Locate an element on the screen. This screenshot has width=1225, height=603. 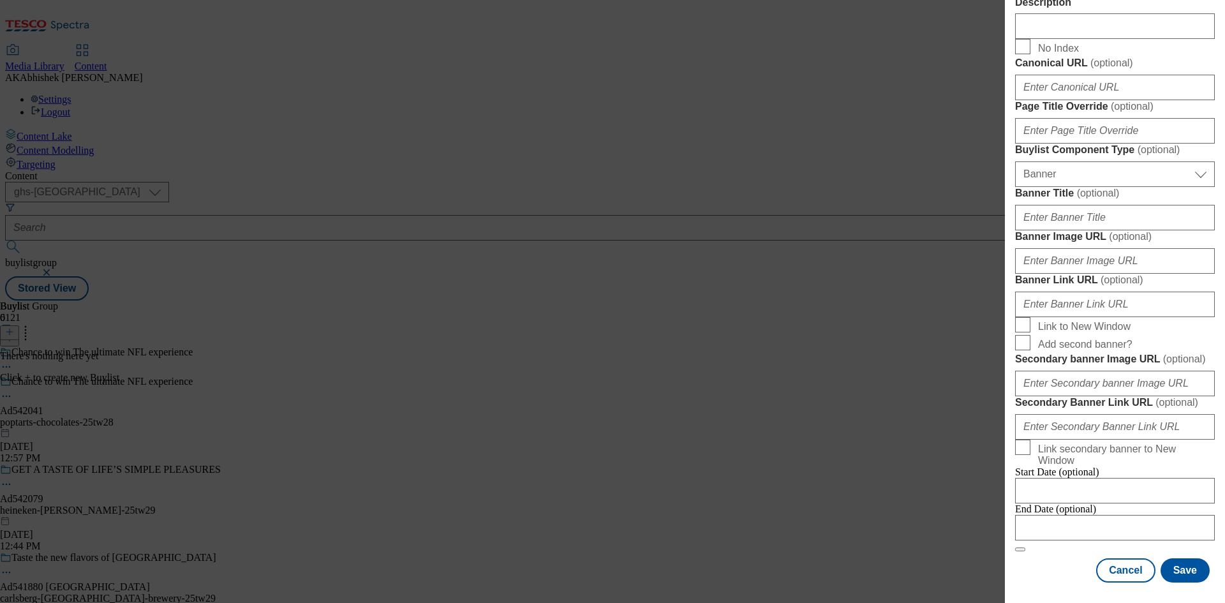
span: Add second banner? is located at coordinates (1085, 345).